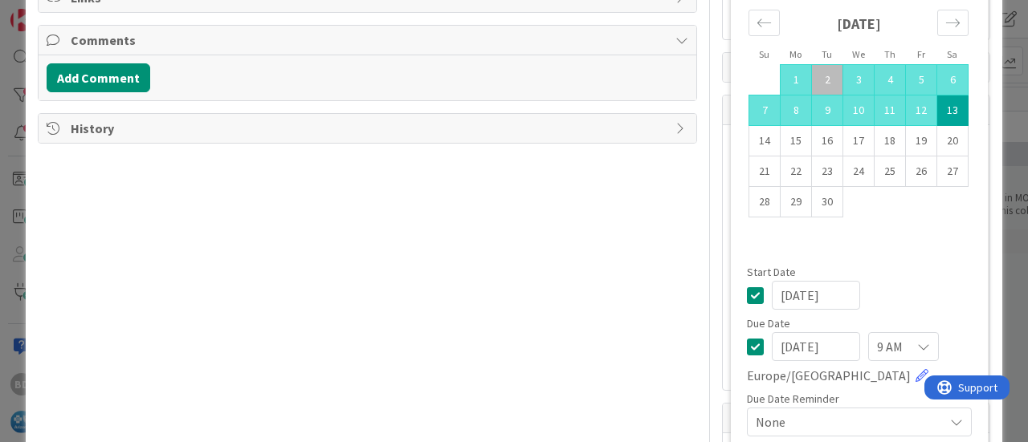 Image resolution: width=1028 pixels, height=442 pixels. What do you see at coordinates (796, 111) in the screenshot?
I see `td: Selected. Monday, 09/08/2025 12:00 PM` at bounding box center [796, 111].